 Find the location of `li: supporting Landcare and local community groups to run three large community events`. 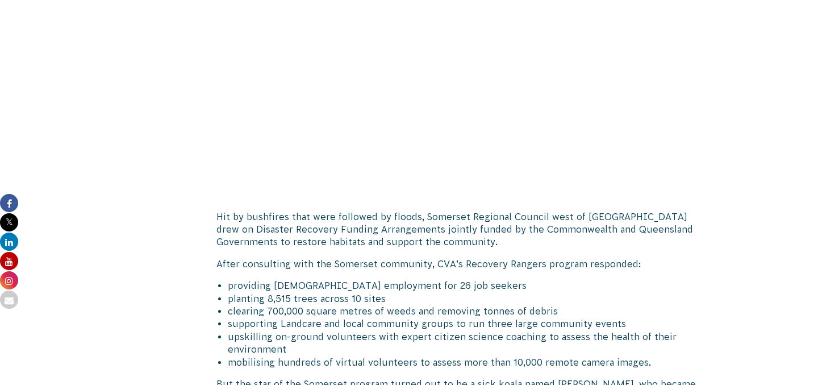

li: supporting Landcare and local community groups to run three large community events is located at coordinates (466, 323).